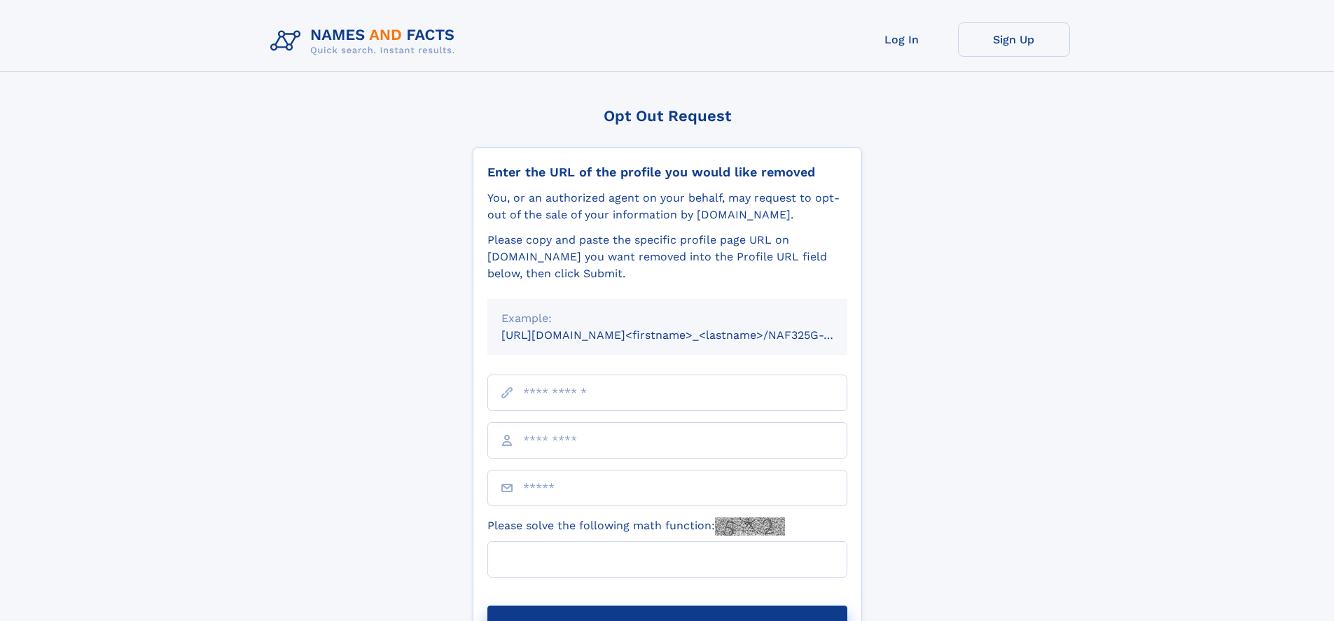 This screenshot has width=1334, height=621. What do you see at coordinates (667, 116) in the screenshot?
I see `div: Opt Out Request` at bounding box center [667, 116].